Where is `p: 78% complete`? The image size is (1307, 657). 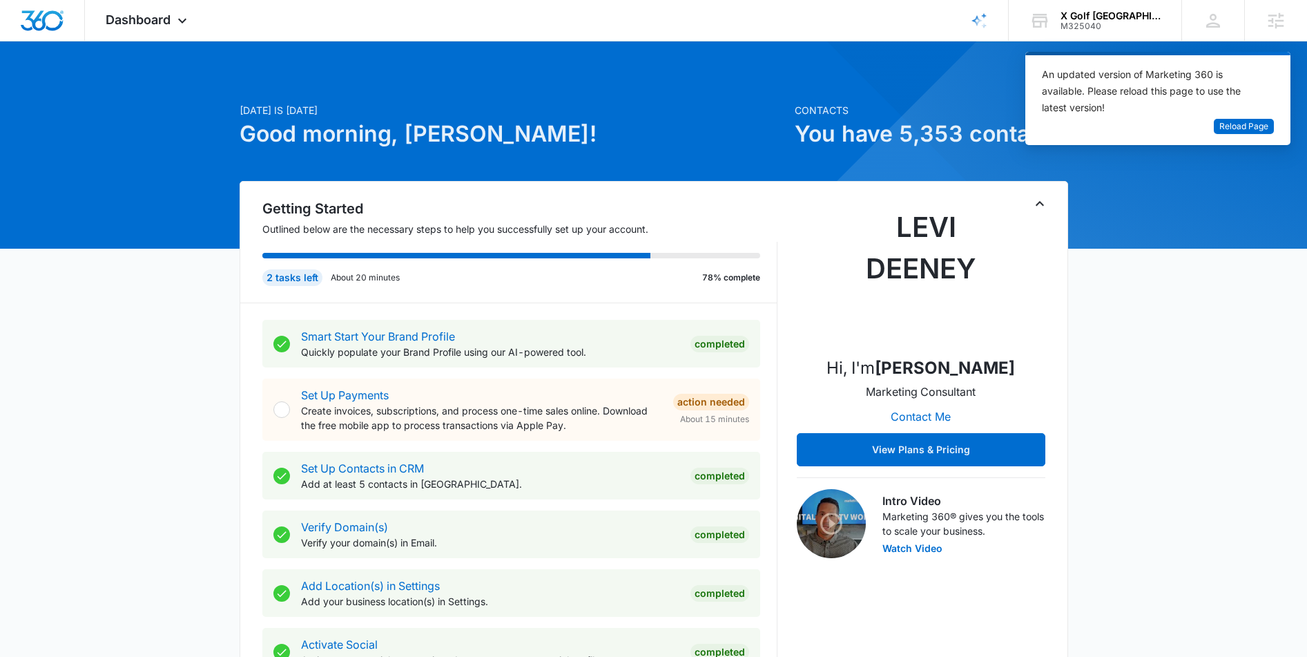
p: 78% complete is located at coordinates (731, 278).